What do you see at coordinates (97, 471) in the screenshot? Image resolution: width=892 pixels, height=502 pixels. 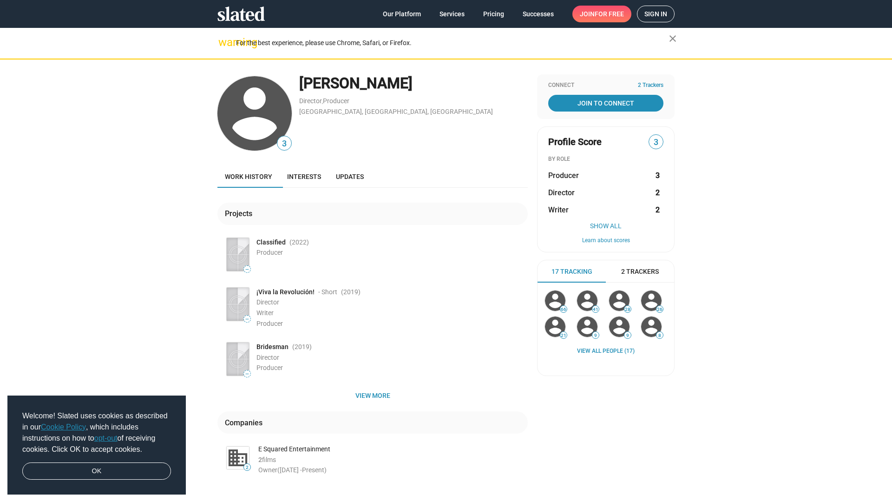 I see `a: dismiss cookie message` at bounding box center [97, 471].